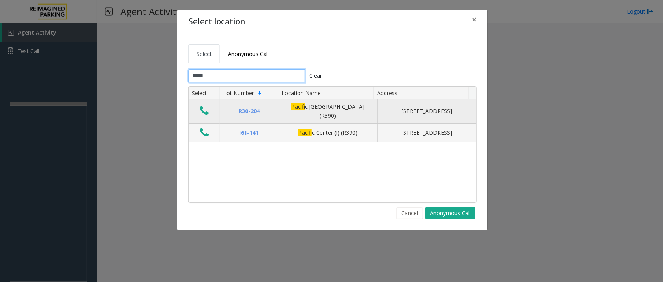 The width and height of the screenshot is (663, 282). I want to click on span: Address, so click(387, 93).